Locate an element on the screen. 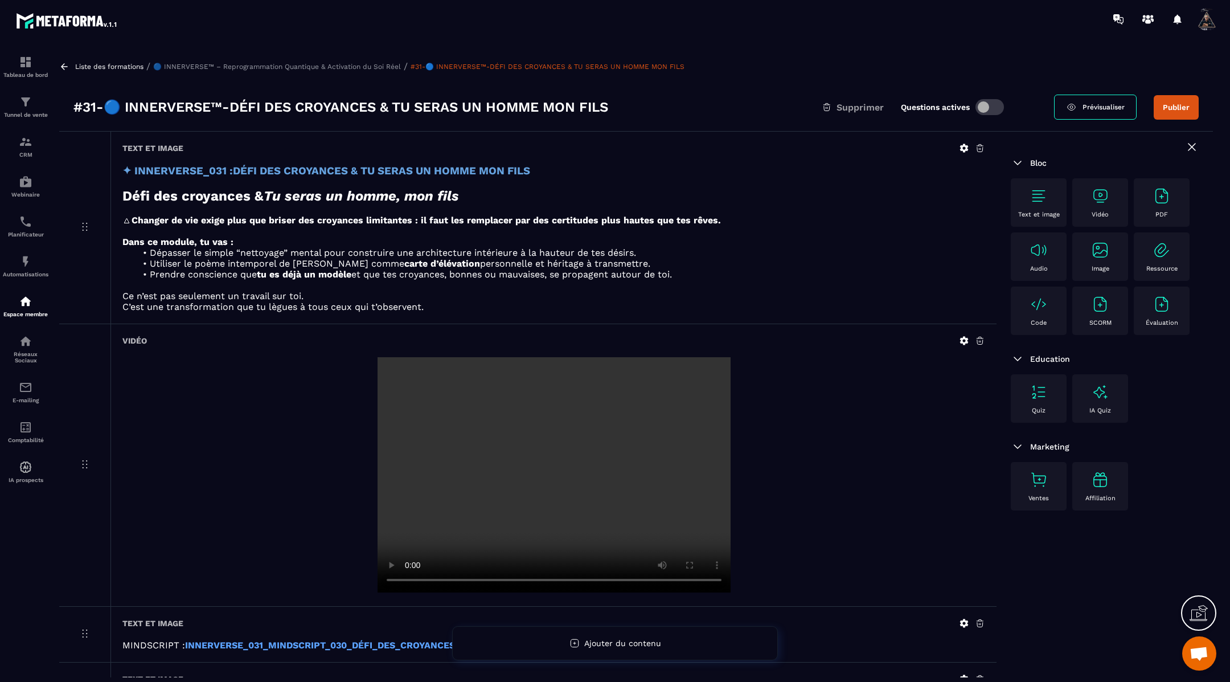 This screenshot has height=682, width=1230. p: SCORM is located at coordinates (1100, 322).